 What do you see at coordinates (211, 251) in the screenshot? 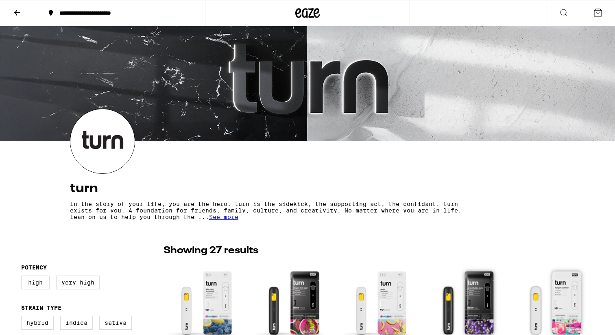
I see `p: Showing 27 results` at bounding box center [211, 251].